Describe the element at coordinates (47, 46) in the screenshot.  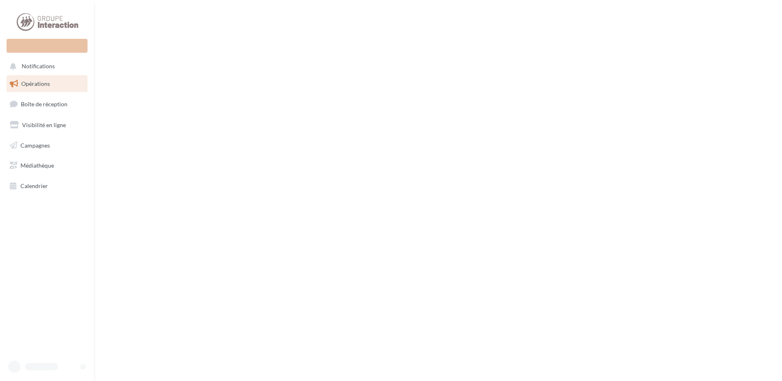
I see `div: Nouvelle campagne` at that location.